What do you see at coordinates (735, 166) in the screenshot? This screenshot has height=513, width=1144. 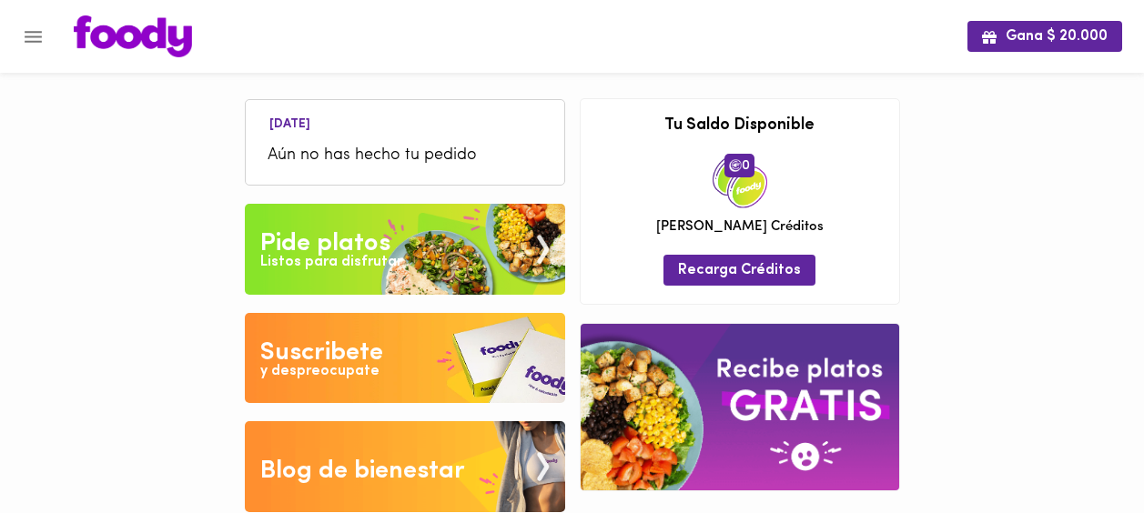 I see `img: foody-creditos.png` at bounding box center [735, 166].